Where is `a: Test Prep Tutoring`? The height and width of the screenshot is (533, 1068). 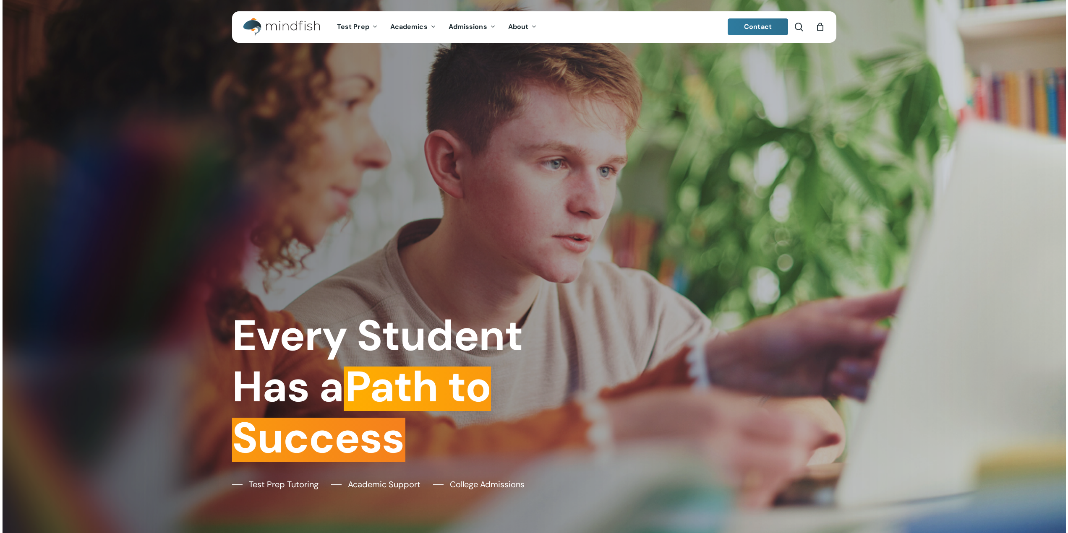
a: Test Prep Tutoring is located at coordinates (275, 485).